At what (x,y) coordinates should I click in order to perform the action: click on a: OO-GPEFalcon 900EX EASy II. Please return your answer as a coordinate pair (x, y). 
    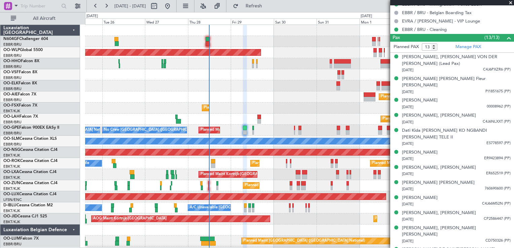
    Looking at the image, I should click on (31, 128).